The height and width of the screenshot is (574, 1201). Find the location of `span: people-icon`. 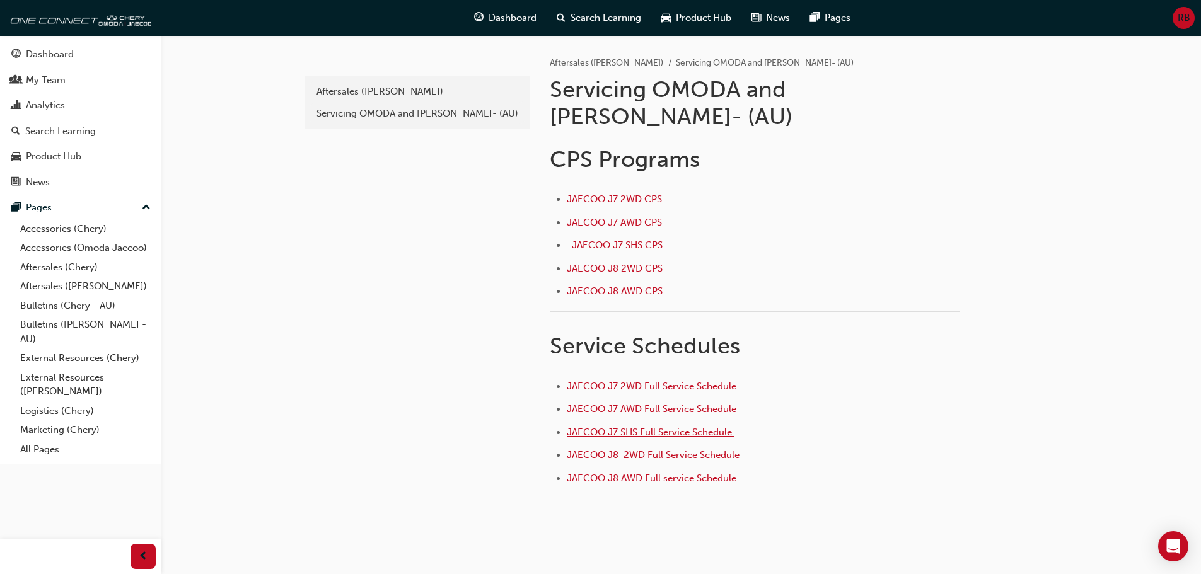

span: people-icon is located at coordinates (16, 81).